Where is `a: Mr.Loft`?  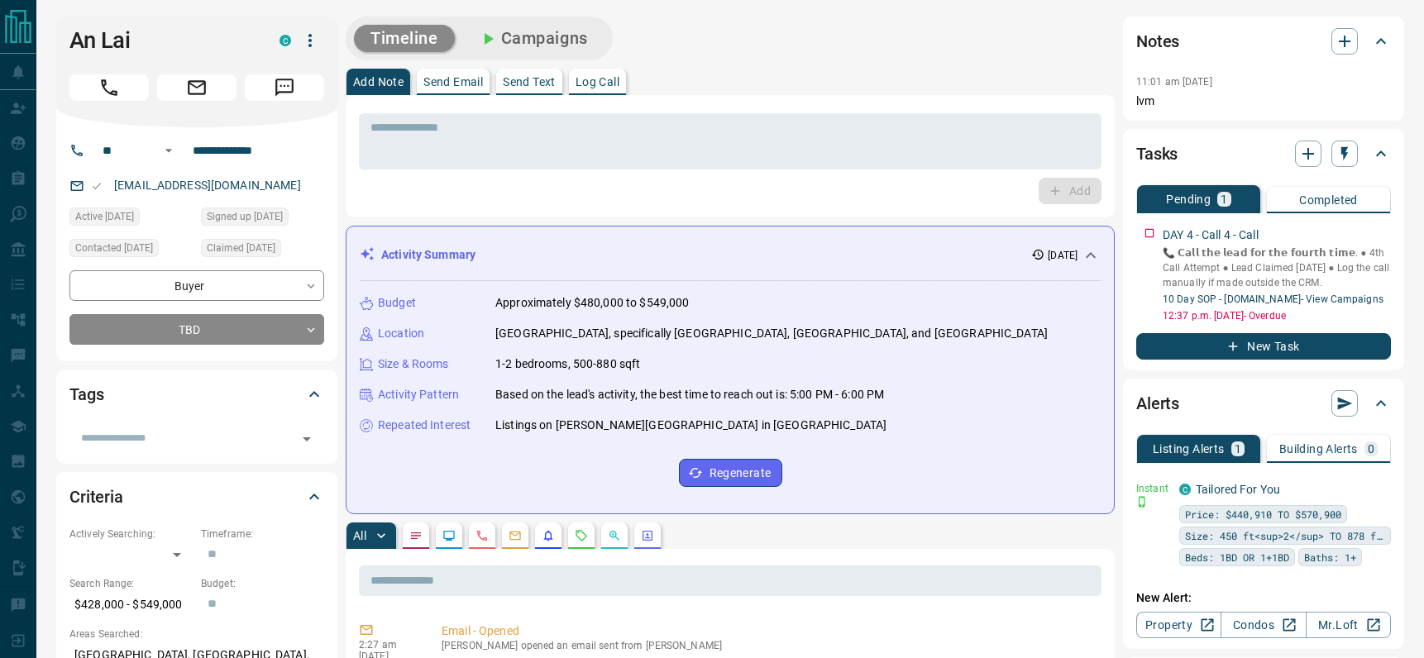
a: Mr.Loft is located at coordinates (1348, 625).